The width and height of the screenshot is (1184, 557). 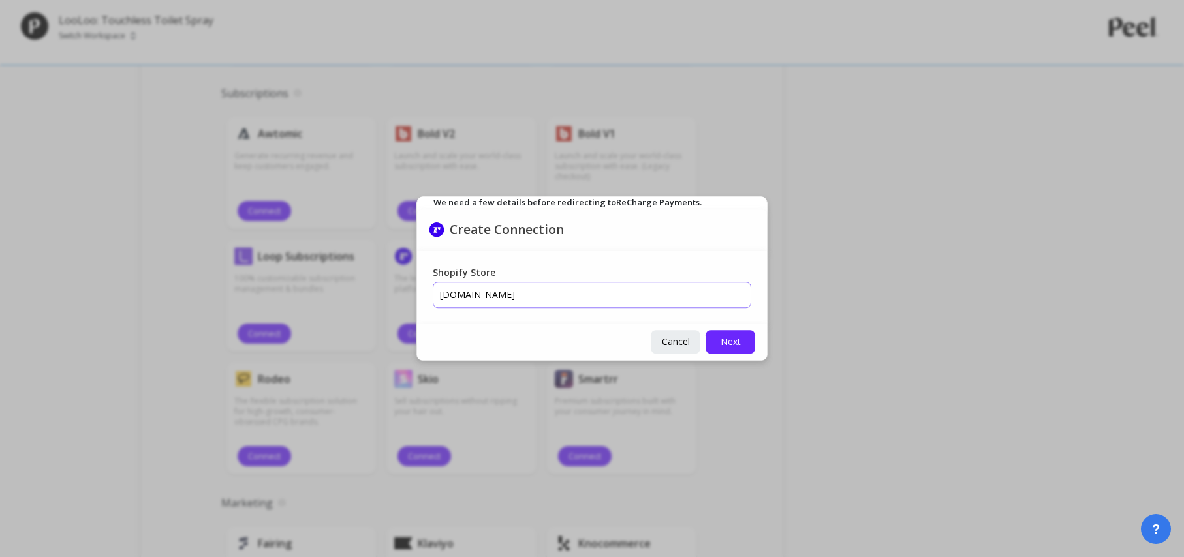 What do you see at coordinates (730, 342) in the screenshot?
I see `button: Next` at bounding box center [730, 342].